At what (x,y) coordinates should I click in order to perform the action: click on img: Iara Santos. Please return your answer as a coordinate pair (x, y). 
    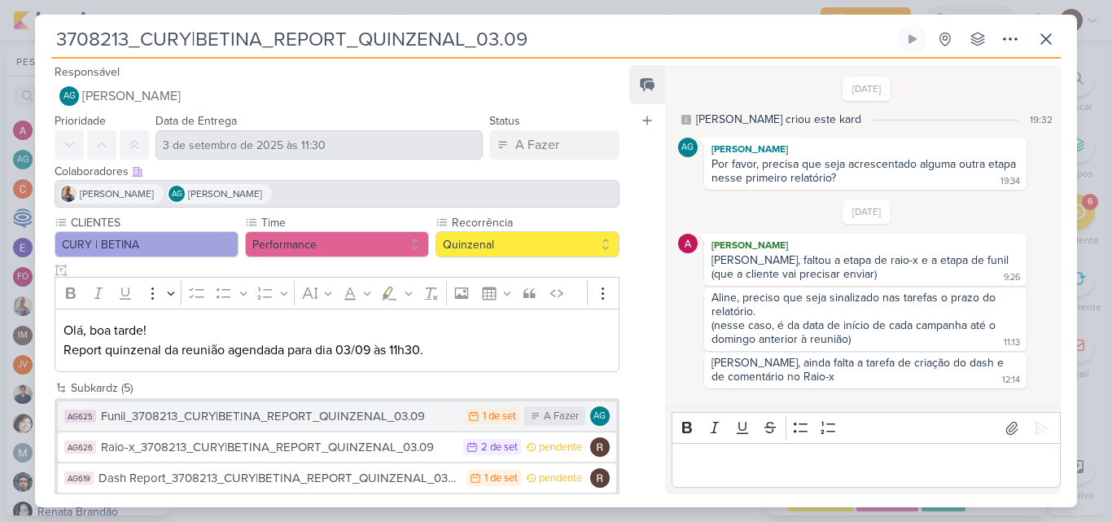
    Looking at the image, I should click on (68, 194).